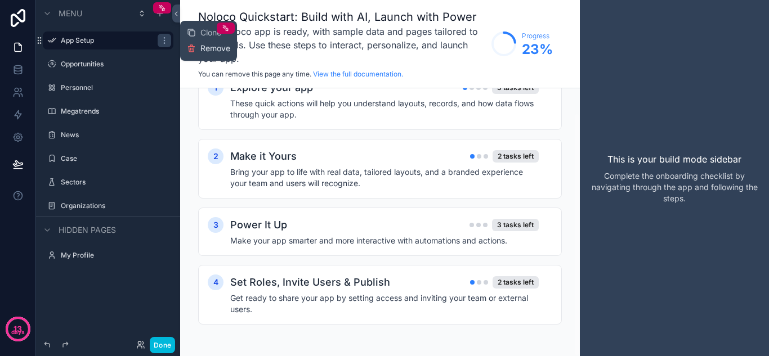  What do you see at coordinates (675, 159) in the screenshot?
I see `p: This is your build mode sidebar` at bounding box center [675, 159].